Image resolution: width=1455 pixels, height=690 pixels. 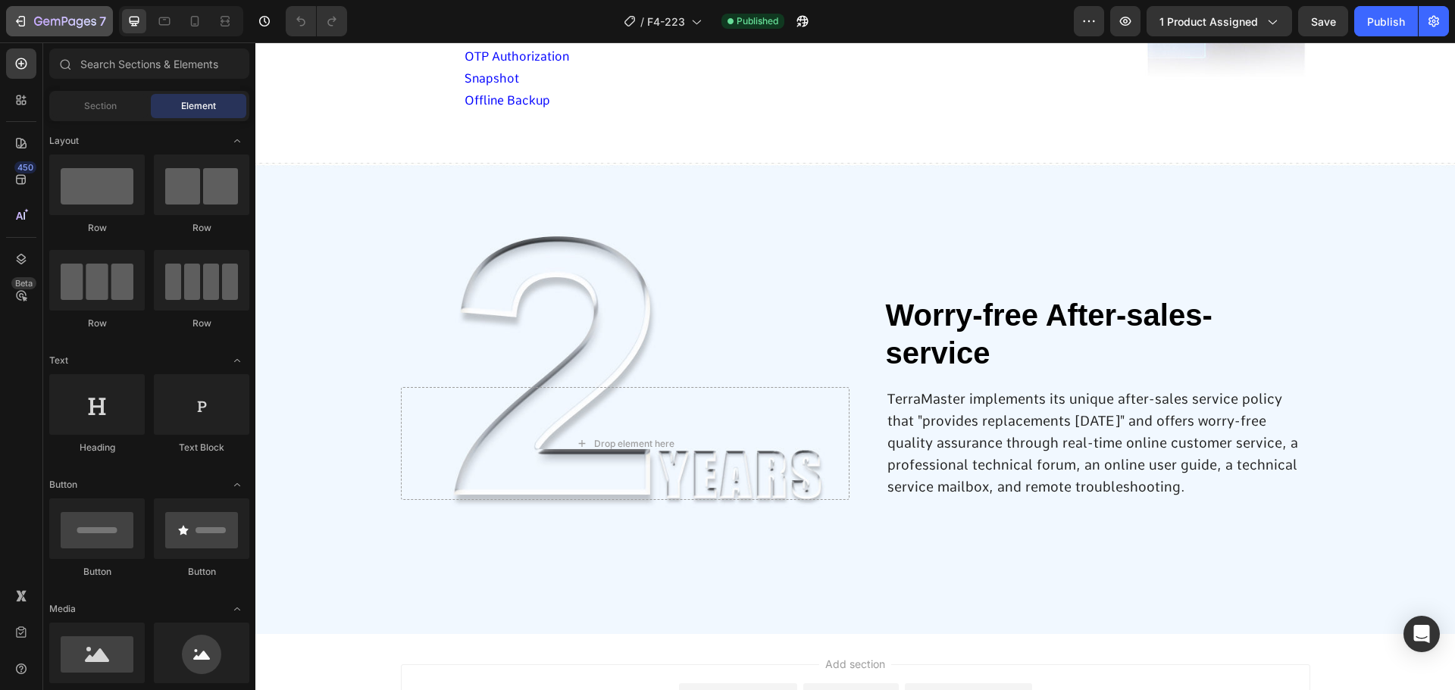 What do you see at coordinates (595, 655) in the screenshot?
I see `div: Generate layout` at bounding box center [595, 655].